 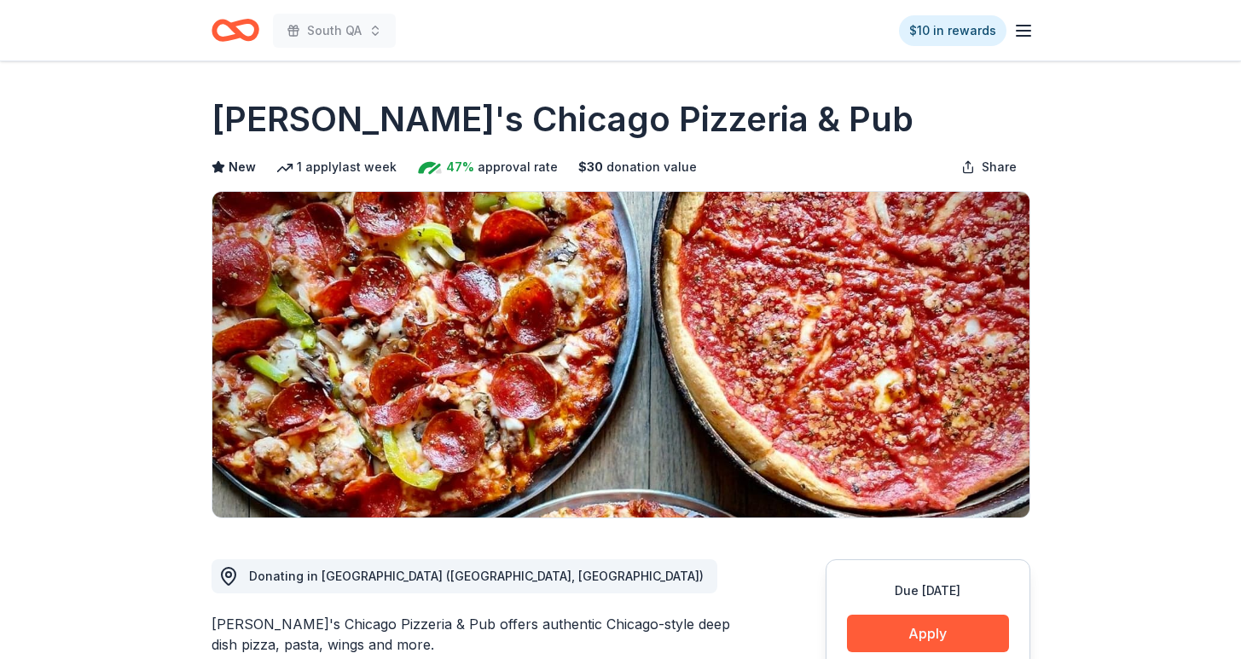 I want to click on img: Image for Georgio's Chicago Pizzeria & Pub, so click(x=621, y=355).